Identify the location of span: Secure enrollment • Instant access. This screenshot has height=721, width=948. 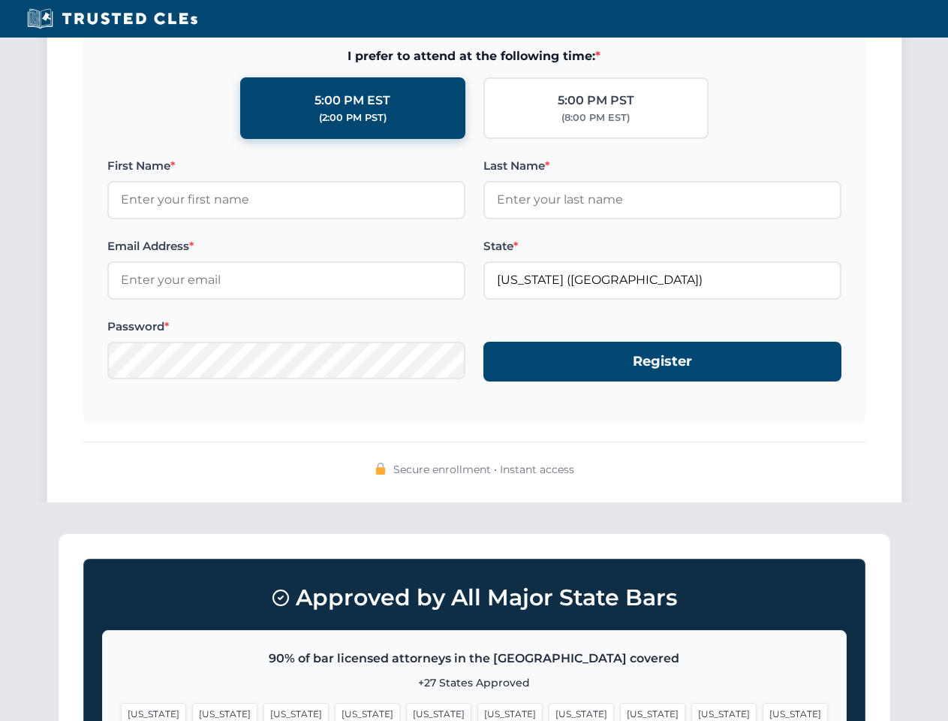
(483, 469).